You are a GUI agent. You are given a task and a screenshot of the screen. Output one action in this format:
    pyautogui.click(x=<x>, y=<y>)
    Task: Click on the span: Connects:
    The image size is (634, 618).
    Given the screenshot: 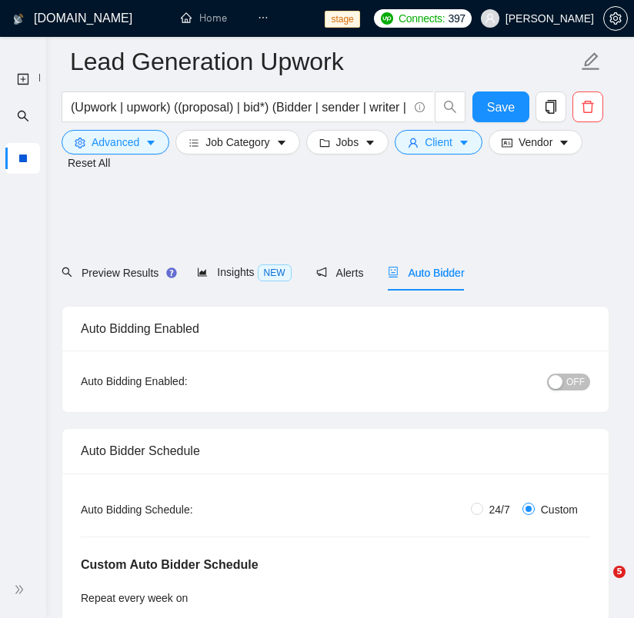 What is the action you would take?
    pyautogui.click(x=422, y=18)
    